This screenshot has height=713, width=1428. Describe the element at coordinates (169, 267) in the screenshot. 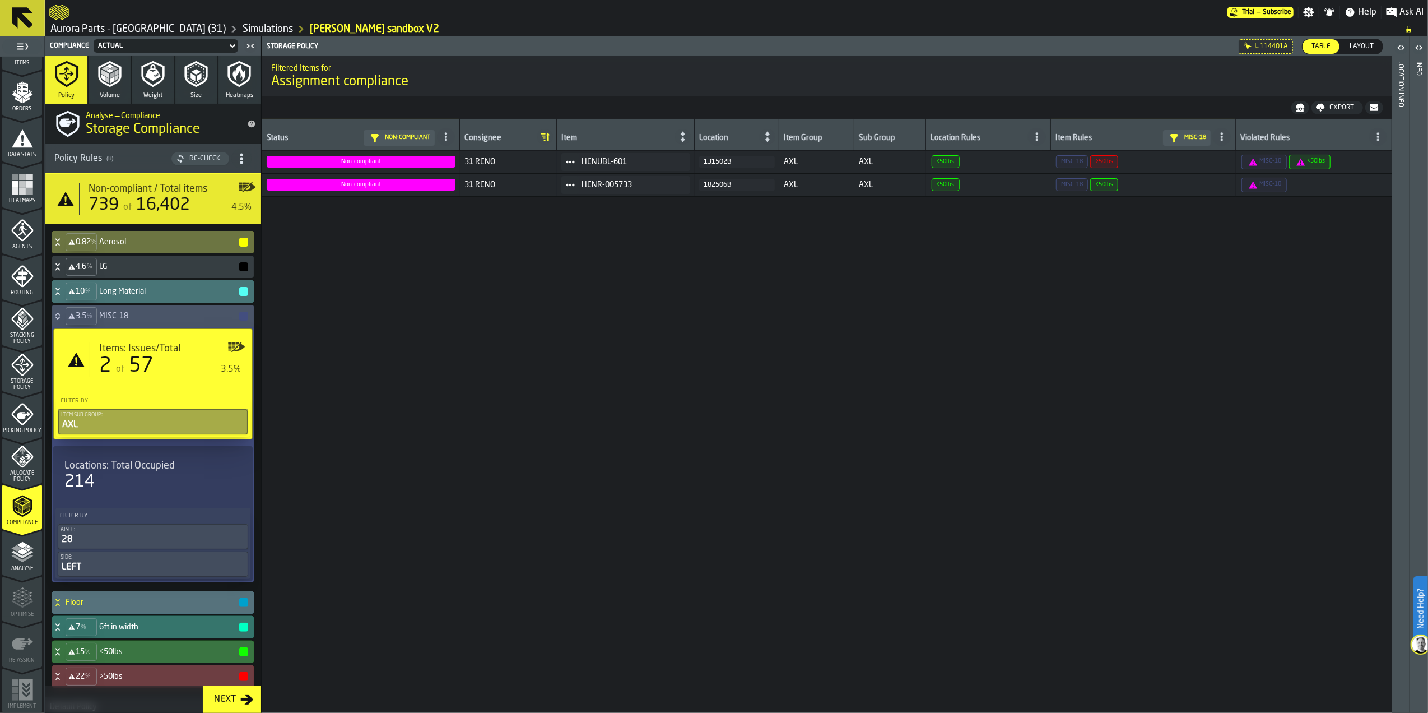

I see `h4: LG` at that location.